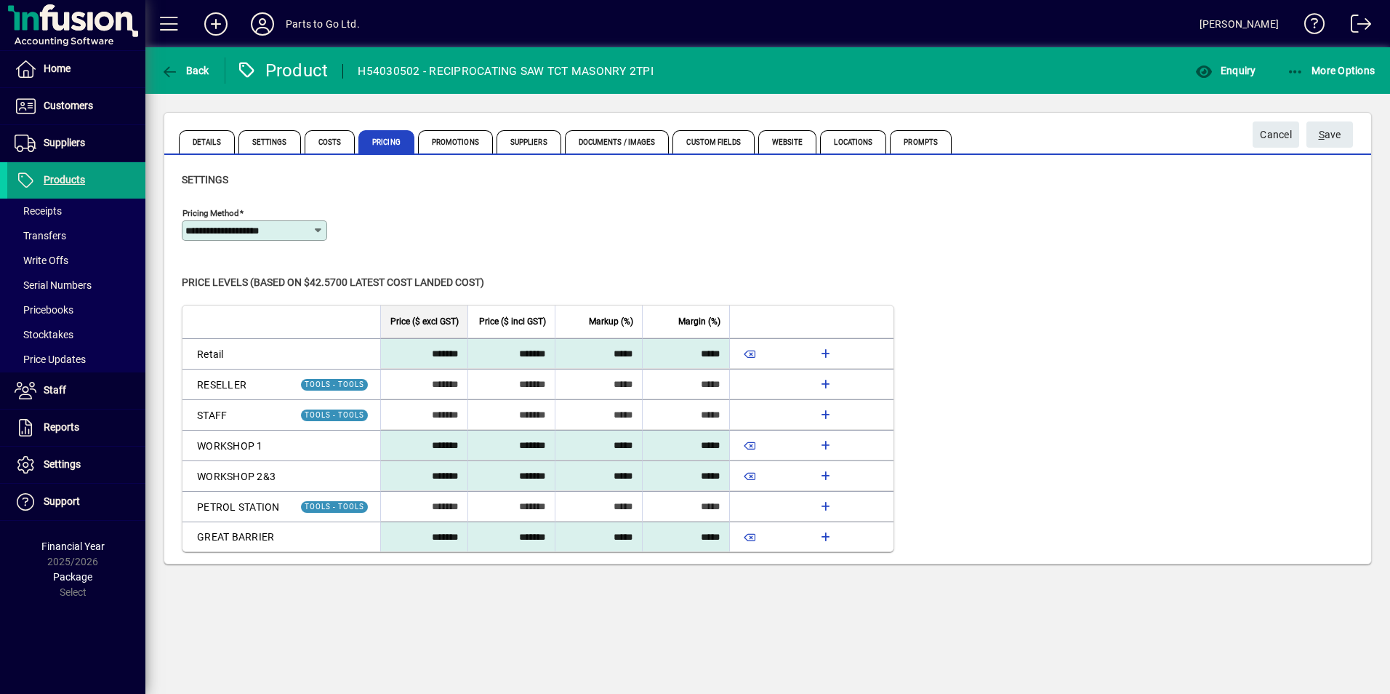 The image size is (1390, 694). I want to click on button: Cancel, so click(1276, 135).